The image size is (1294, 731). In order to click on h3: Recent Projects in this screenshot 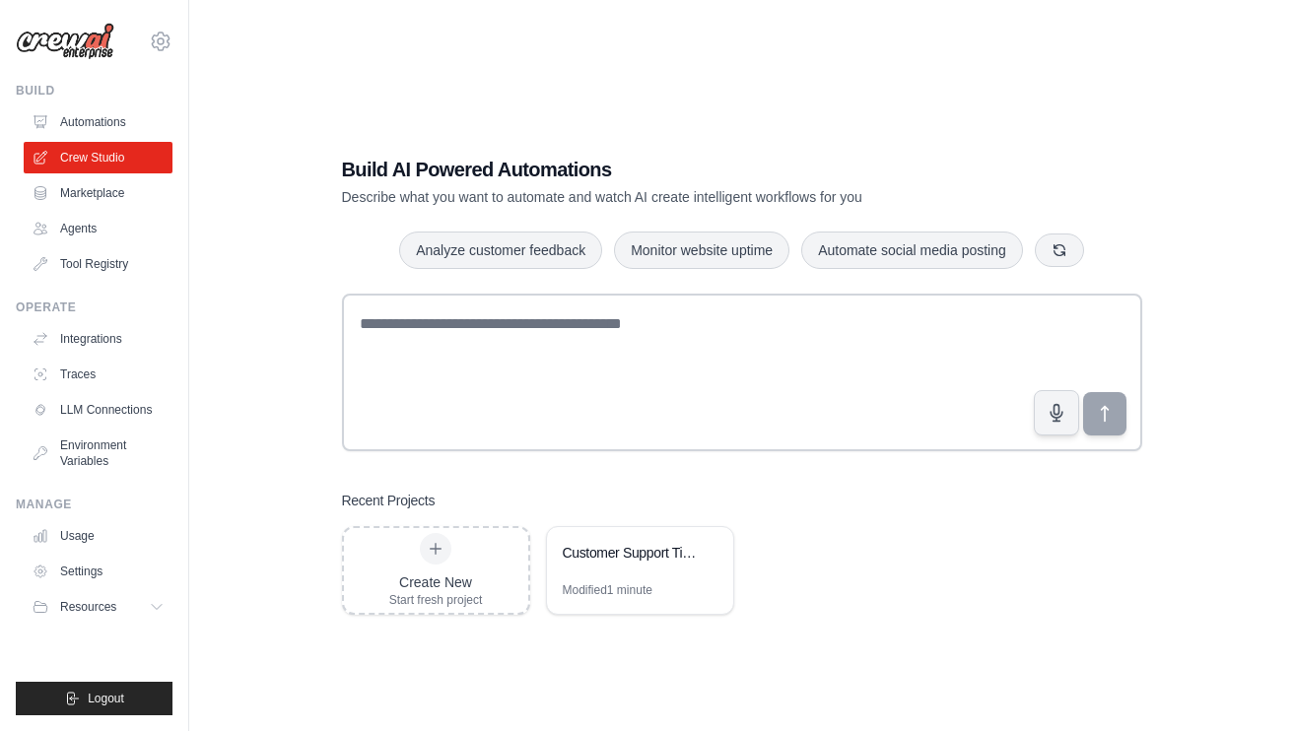, I will do `click(388, 501)`.